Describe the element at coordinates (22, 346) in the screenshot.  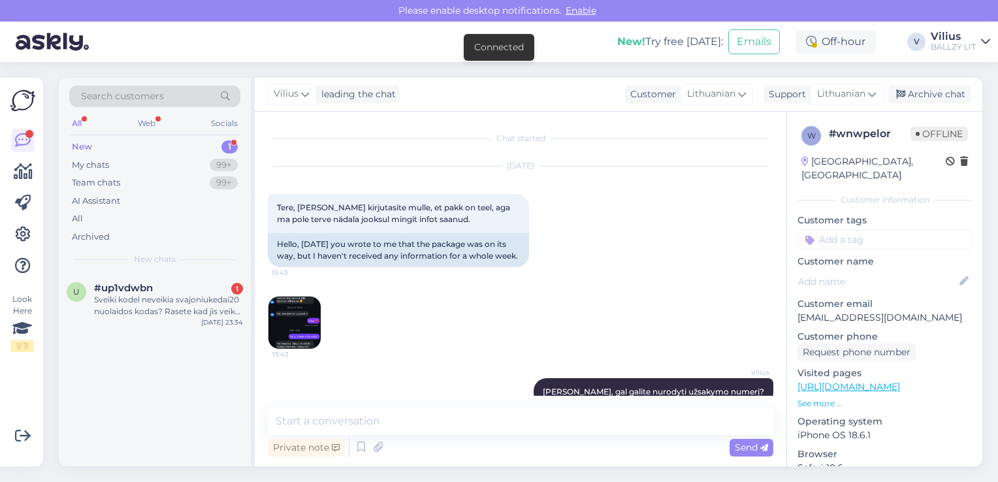
I see `div: 1 / 3` at that location.